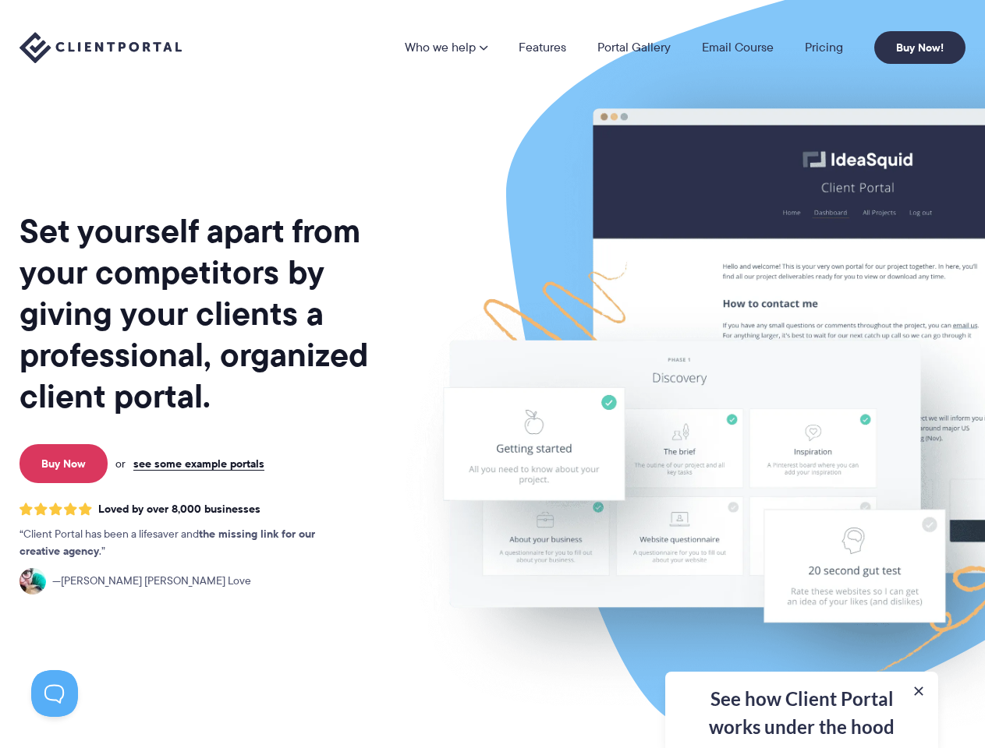 This screenshot has width=985, height=748. What do you see at coordinates (619, 251) in the screenshot?
I see `ul: Who we help` at bounding box center [619, 251].